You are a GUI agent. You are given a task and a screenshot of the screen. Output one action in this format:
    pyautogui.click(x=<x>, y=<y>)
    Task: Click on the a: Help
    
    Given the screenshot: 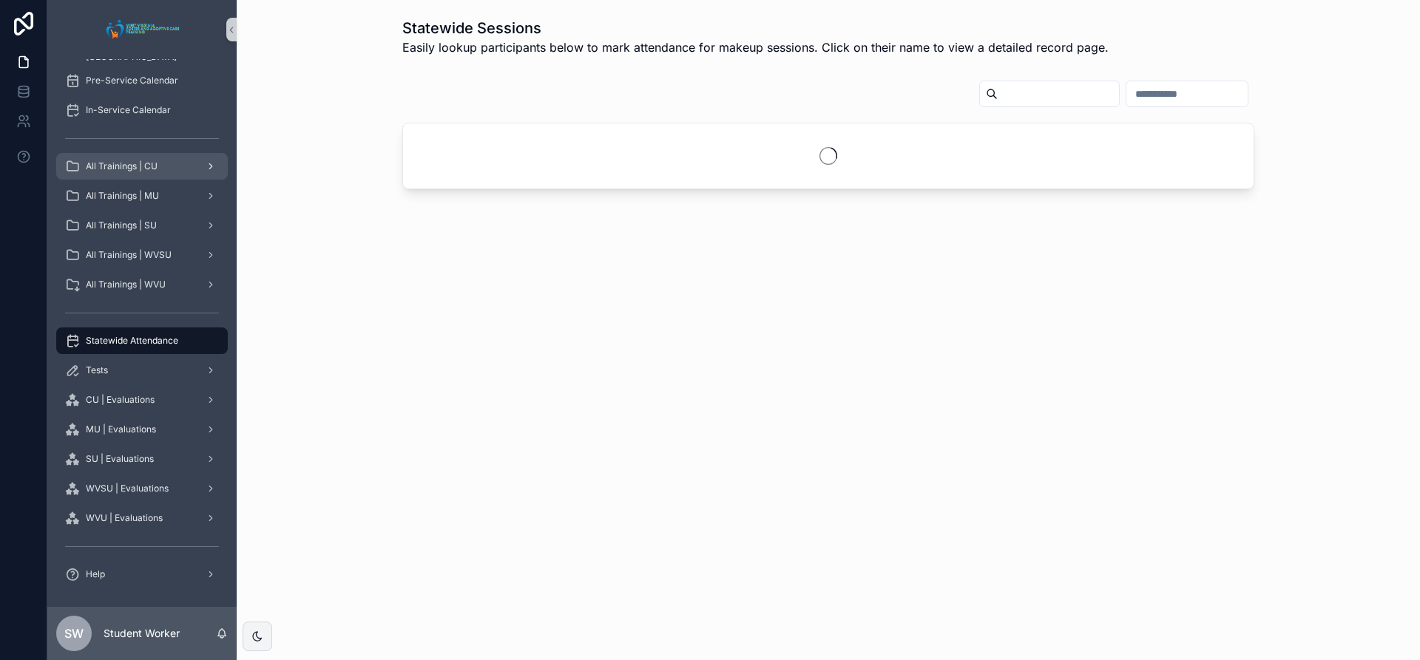 What is the action you would take?
    pyautogui.click(x=142, y=575)
    